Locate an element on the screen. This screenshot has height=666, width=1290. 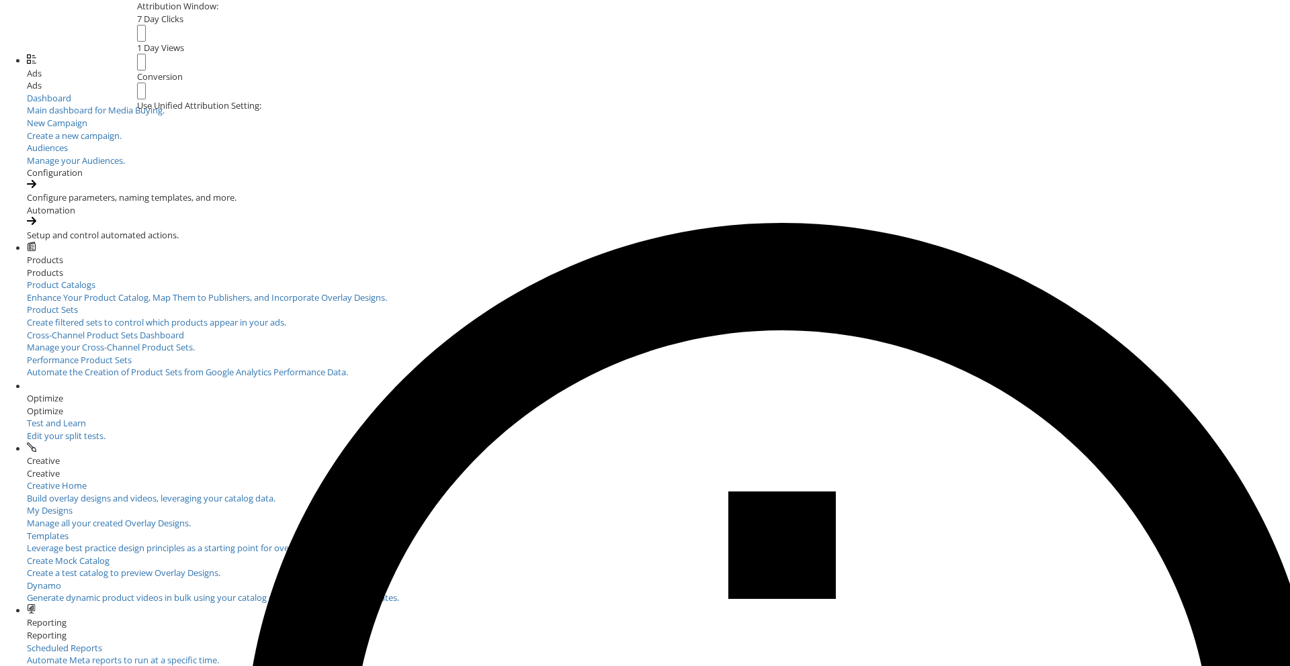
div: Automation is located at coordinates (658, 210).